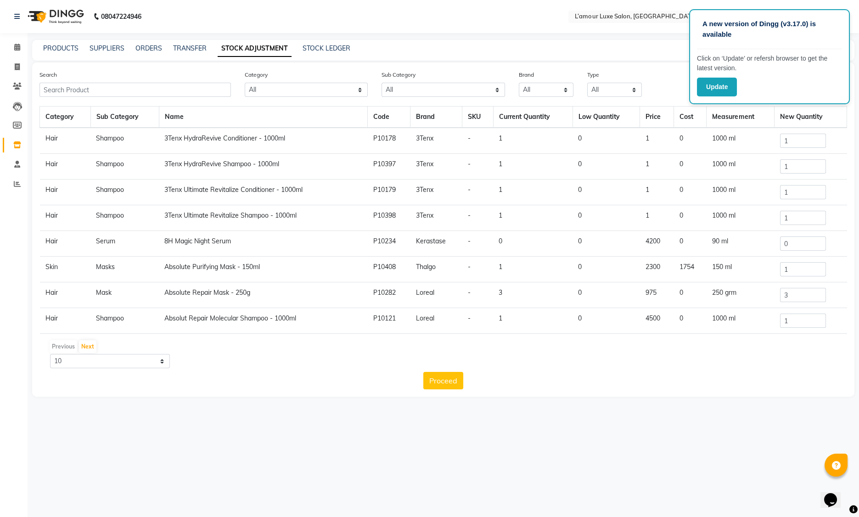 The width and height of the screenshot is (859, 517). What do you see at coordinates (124, 347) in the screenshot?
I see `td: Serum` at bounding box center [124, 347].